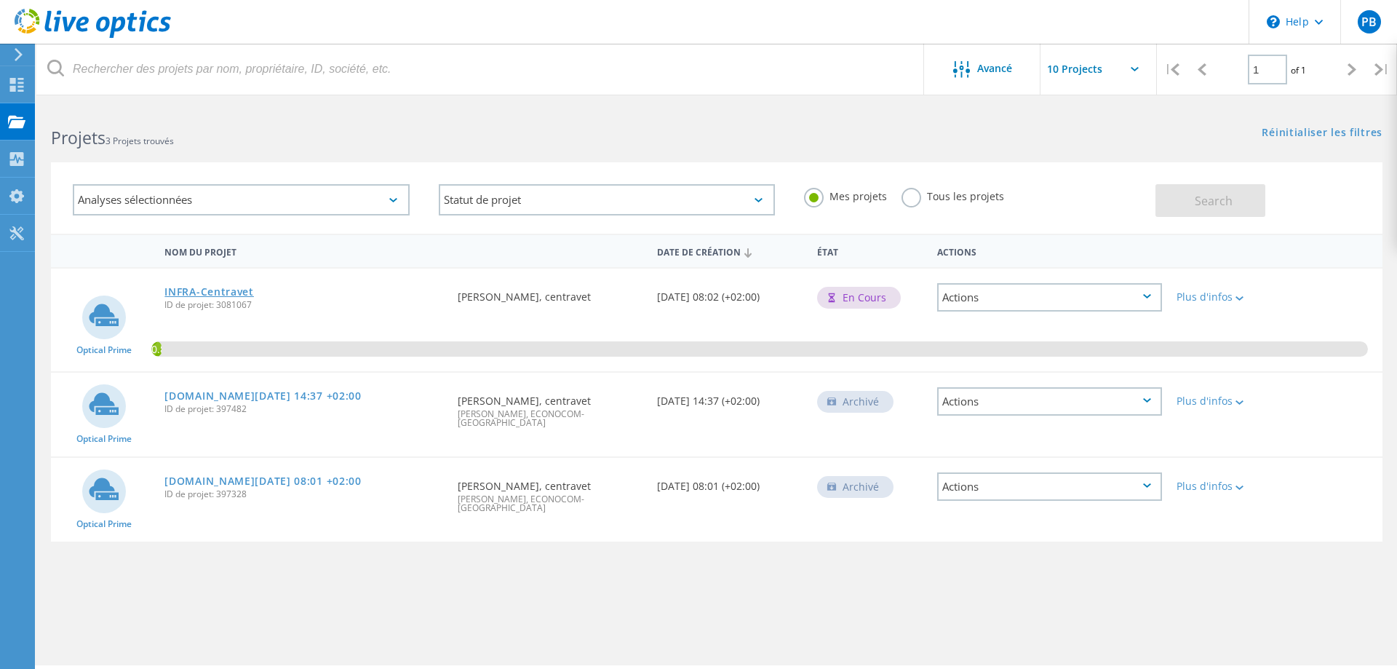  Describe the element at coordinates (156, 348) in the screenshot. I see `span: 0.85%` at that location.